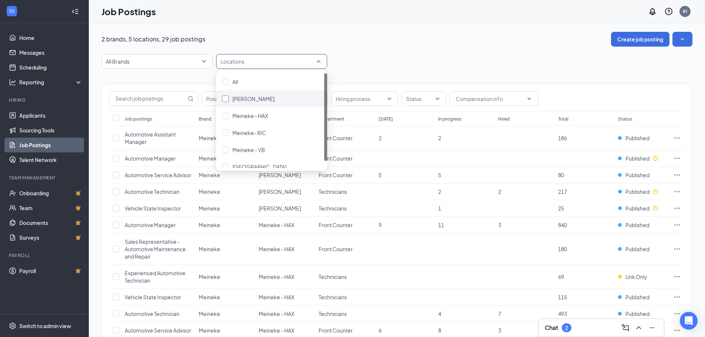 The image size is (705, 337). What do you see at coordinates (51, 208) in the screenshot?
I see `a: TeamCrown` at bounding box center [51, 208].